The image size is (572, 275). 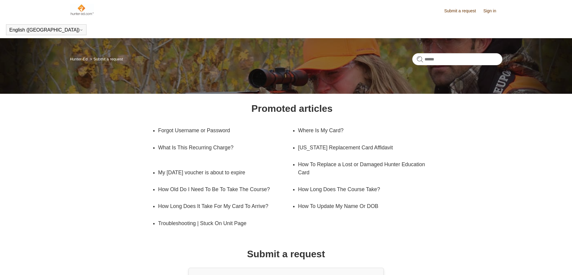 I want to click on li: Hunter-Ed, so click(x=79, y=59).